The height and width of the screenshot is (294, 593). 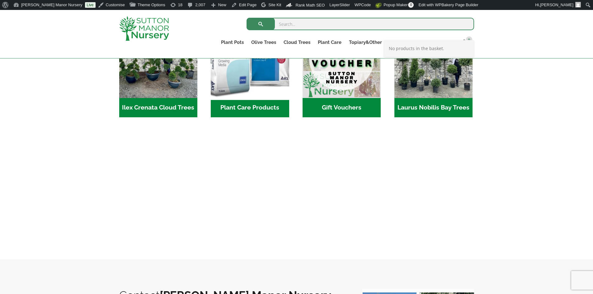 What do you see at coordinates (433, 59) in the screenshot?
I see `img: Home - IMG 5945` at bounding box center [433, 59].